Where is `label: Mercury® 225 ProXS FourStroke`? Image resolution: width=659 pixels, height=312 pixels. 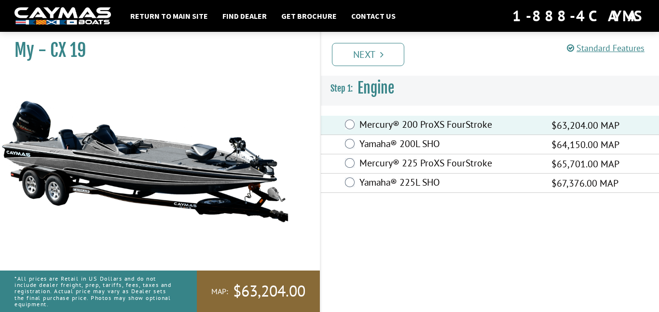 label: Mercury® 225 ProXS FourStroke is located at coordinates (449, 164).